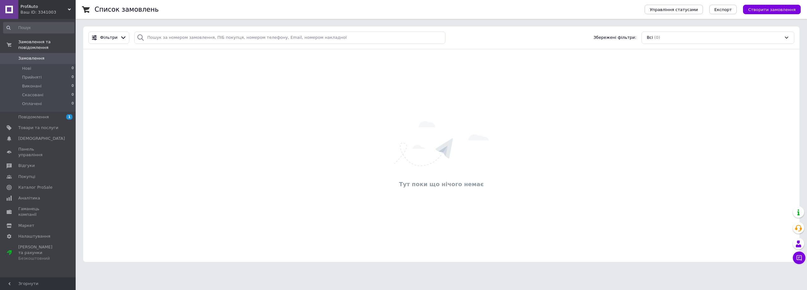 The image size is (807, 290). I want to click on button: Створити замовлення, so click(772, 9).